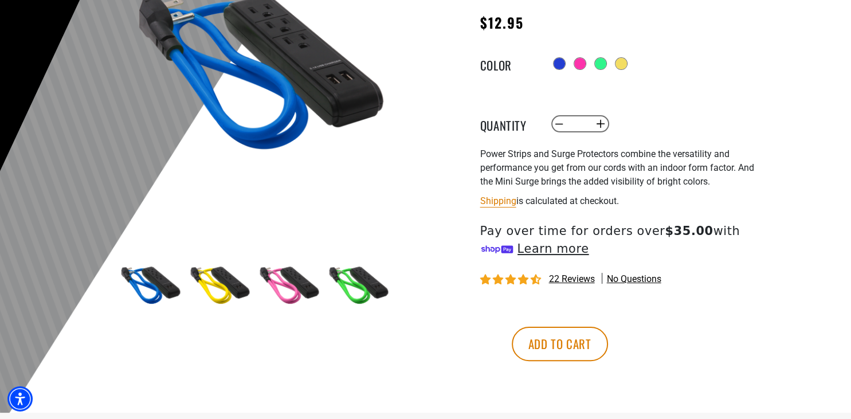 This screenshot has height=419, width=851. Describe the element at coordinates (288, 286) in the screenshot. I see `img: pink` at that location.